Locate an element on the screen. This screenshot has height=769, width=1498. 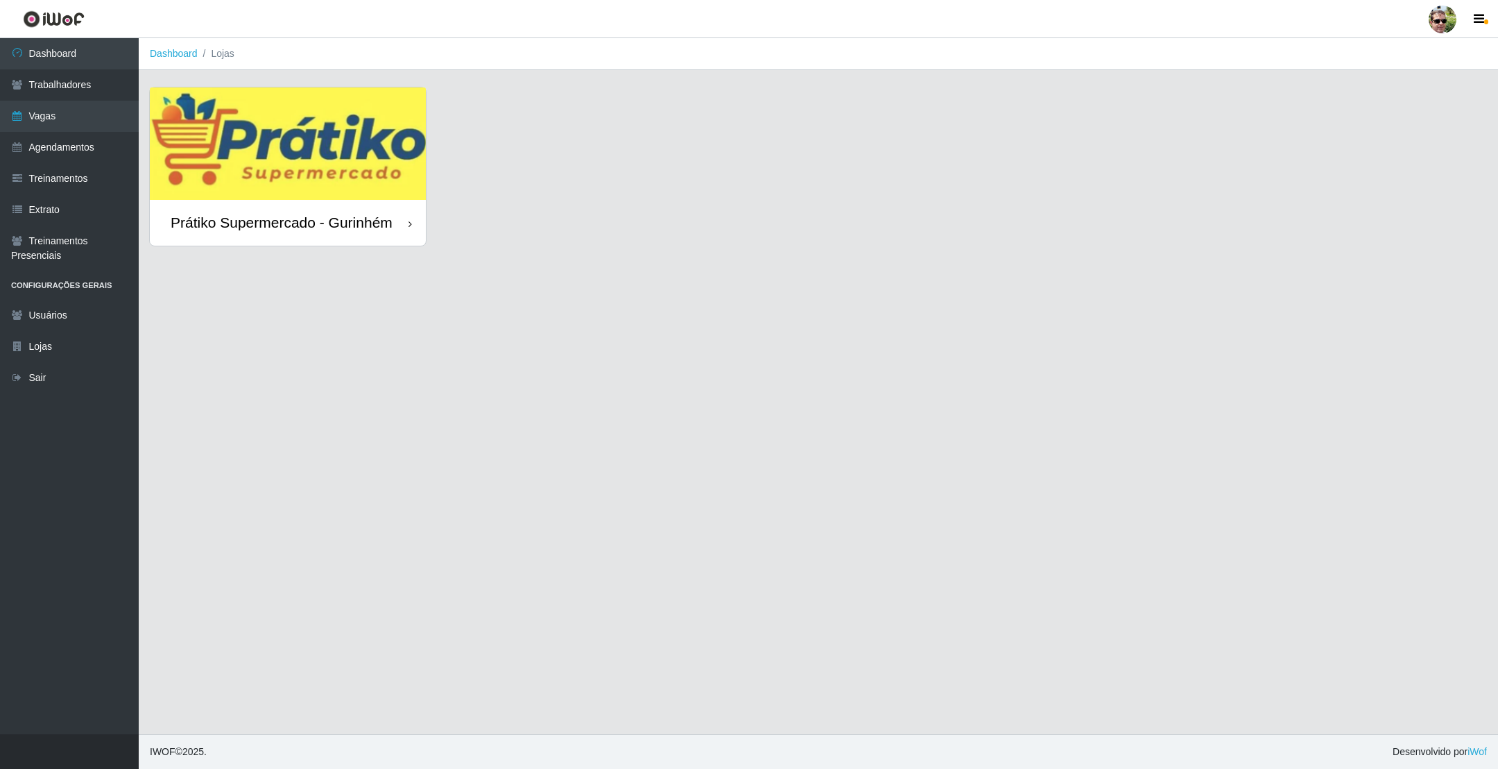
nav: breadcrumb is located at coordinates (819, 54).